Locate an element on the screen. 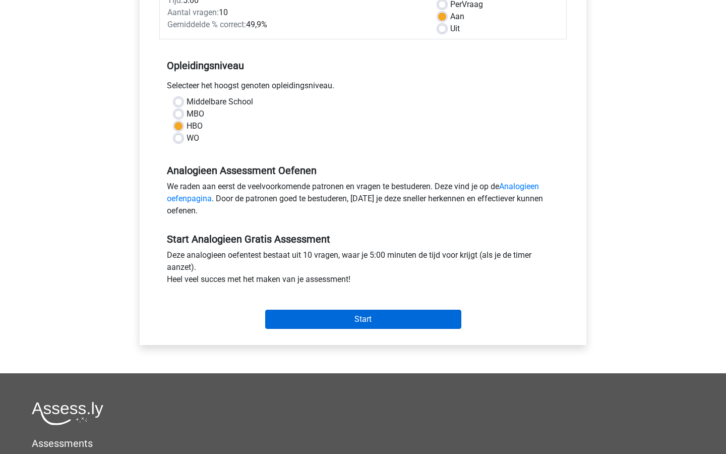 Image resolution: width=726 pixels, height=454 pixels. label: HBO is located at coordinates (195, 126).